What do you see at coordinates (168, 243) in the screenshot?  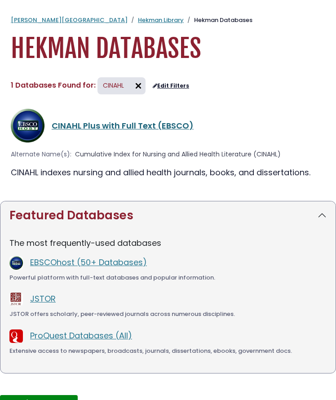 I see `p: The most frequently-used databases` at bounding box center [168, 243].